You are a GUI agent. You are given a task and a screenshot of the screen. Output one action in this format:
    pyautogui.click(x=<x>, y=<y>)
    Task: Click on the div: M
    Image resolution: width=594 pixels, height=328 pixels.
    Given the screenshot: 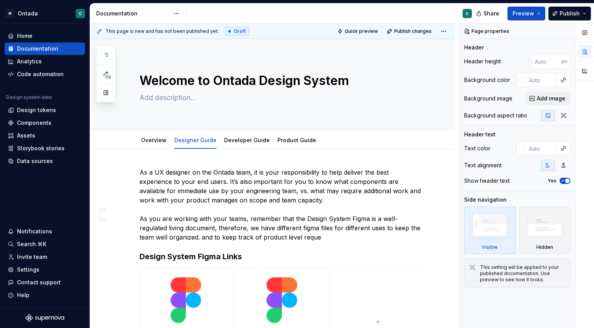 What is the action you would take?
    pyautogui.click(x=10, y=14)
    